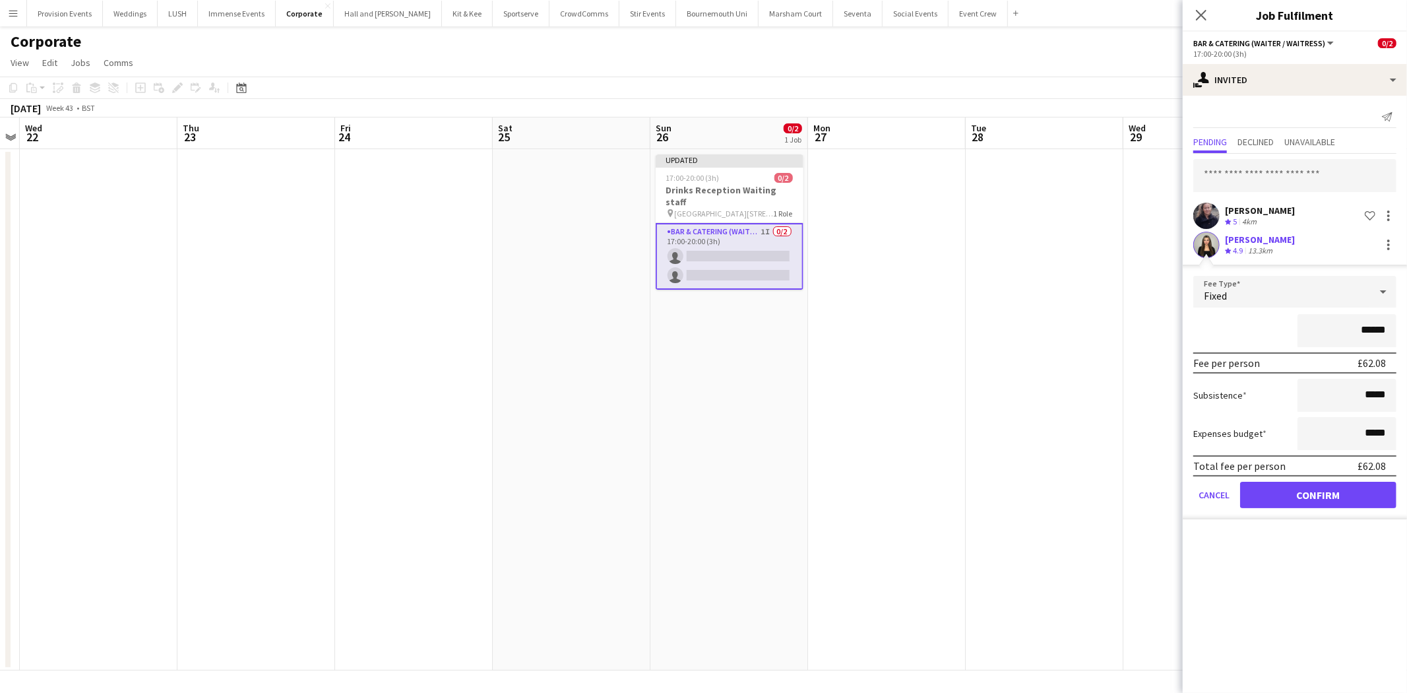  Describe the element at coordinates (978, 137) in the screenshot. I see `span: 28` at that location.